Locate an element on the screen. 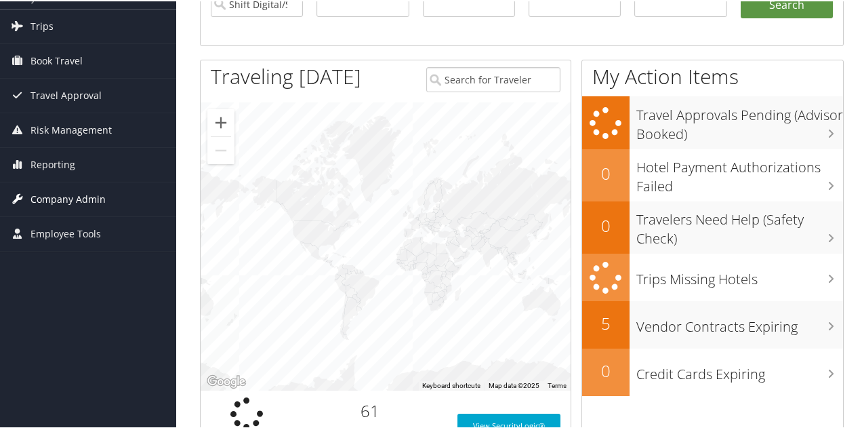 Image resolution: width=862 pixels, height=428 pixels. a: 0Travelers Need Help (Safety Check) is located at coordinates (712, 226).